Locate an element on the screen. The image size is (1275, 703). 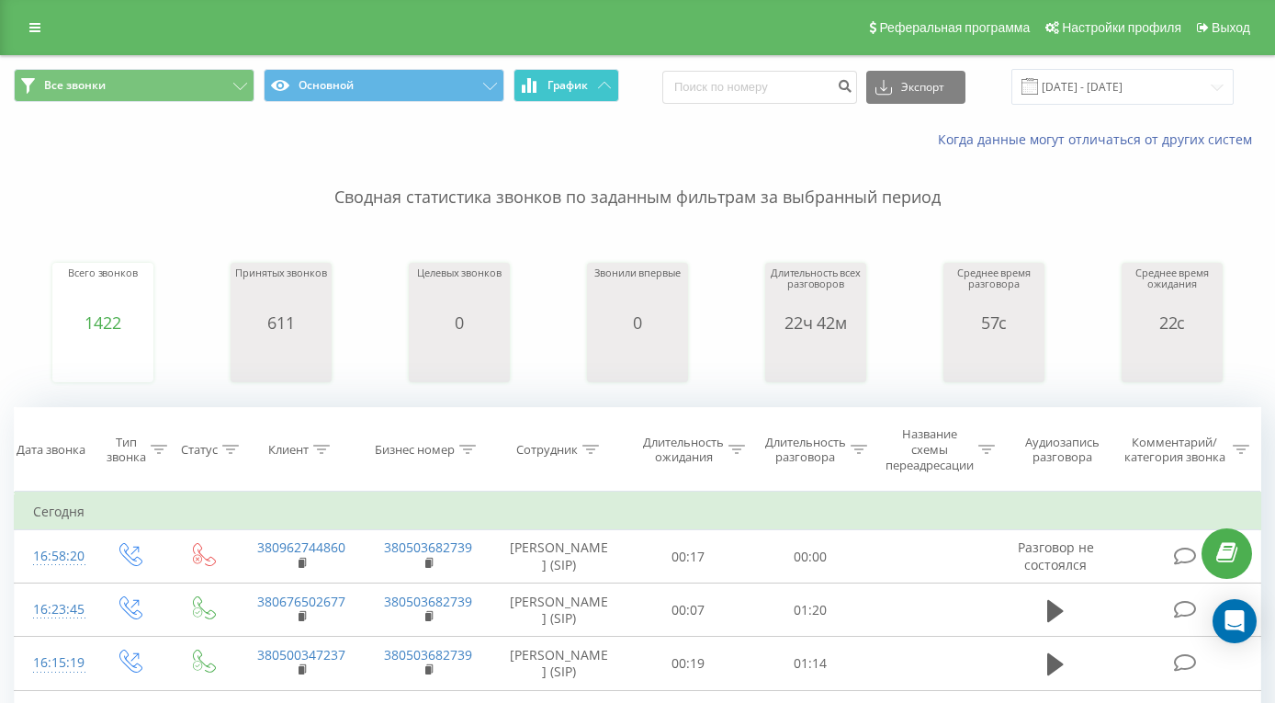
div: Всего звонков is located at coordinates (103, 290).